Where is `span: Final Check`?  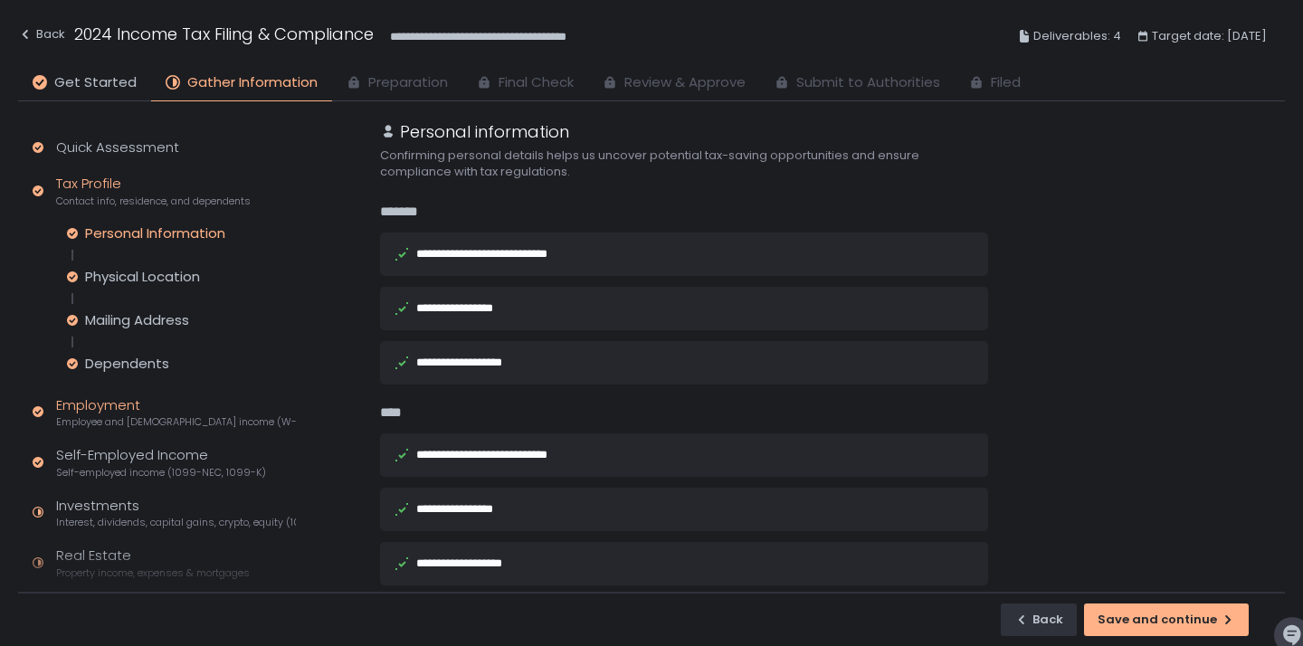
span: Final Check is located at coordinates (536, 82).